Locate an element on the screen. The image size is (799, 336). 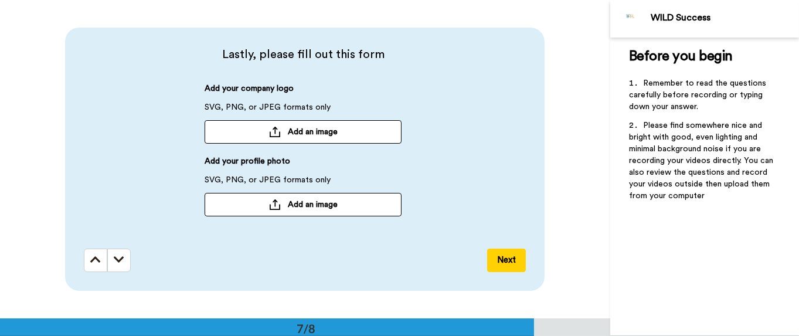
img: Profile Image is located at coordinates (630, 19).